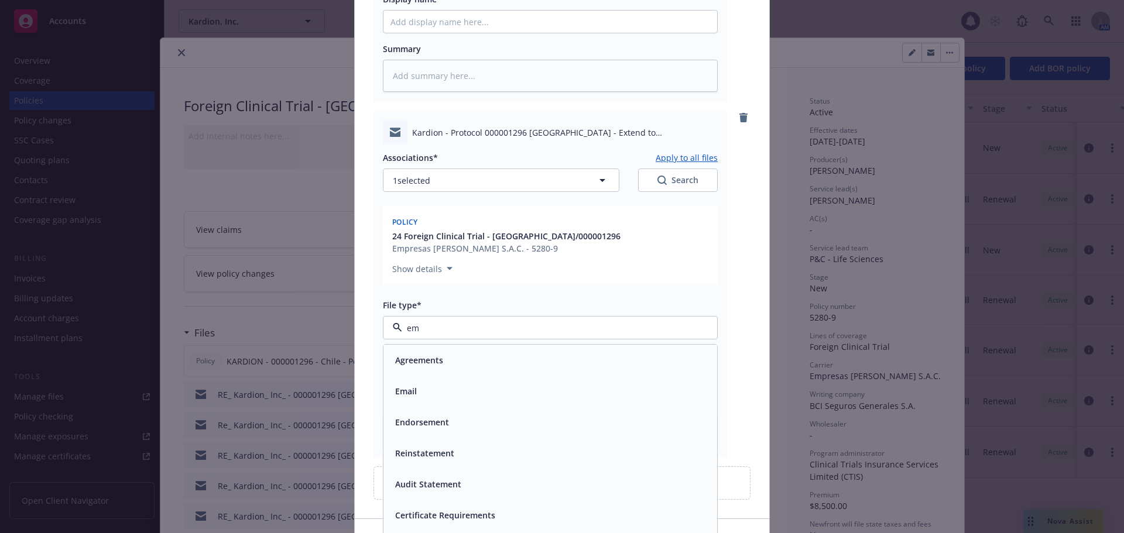  I want to click on button: Audit Statement, so click(428, 484).